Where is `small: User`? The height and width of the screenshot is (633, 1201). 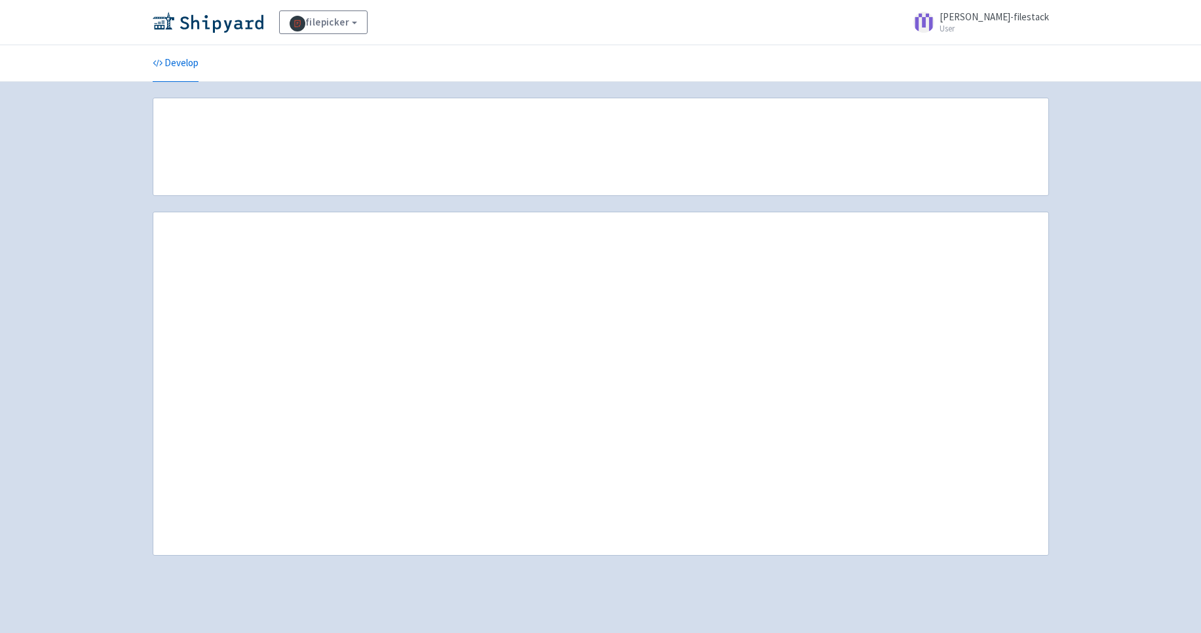
small: User is located at coordinates (994, 28).